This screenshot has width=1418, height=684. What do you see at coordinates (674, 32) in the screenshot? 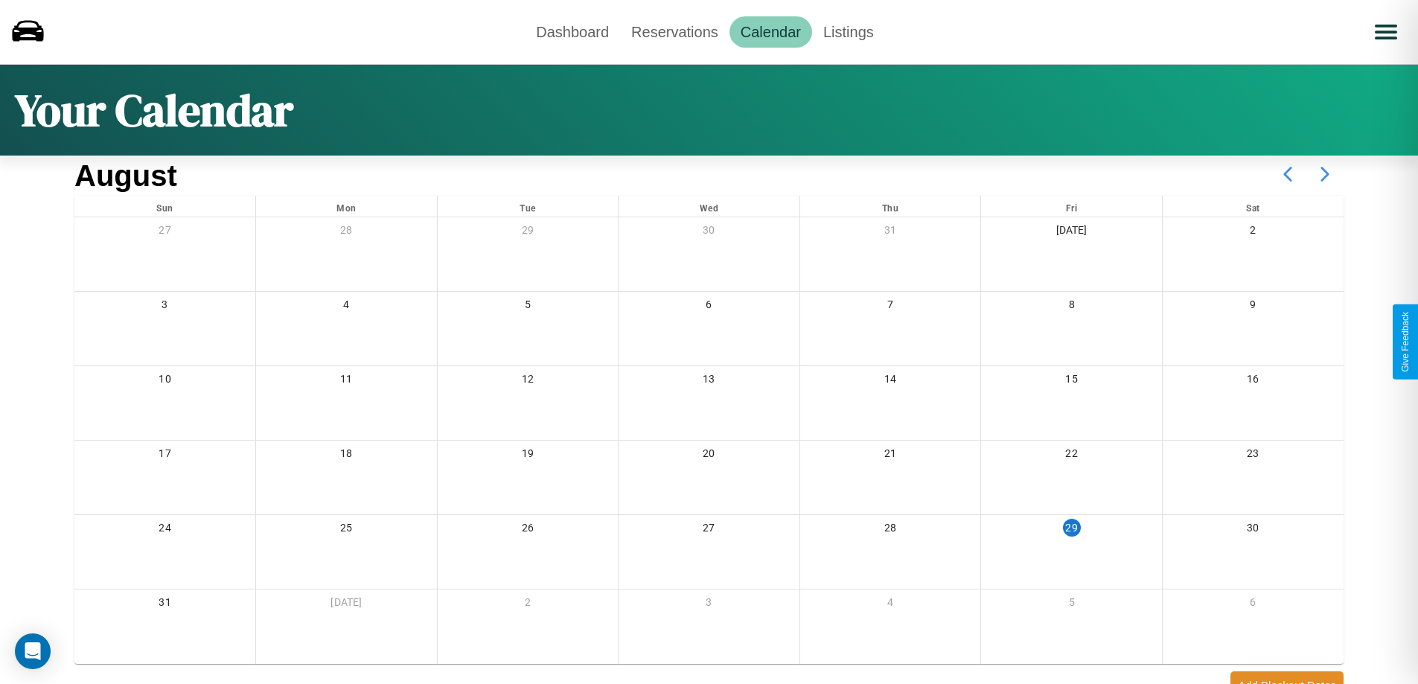
I see `a: Reservations` at bounding box center [674, 32].